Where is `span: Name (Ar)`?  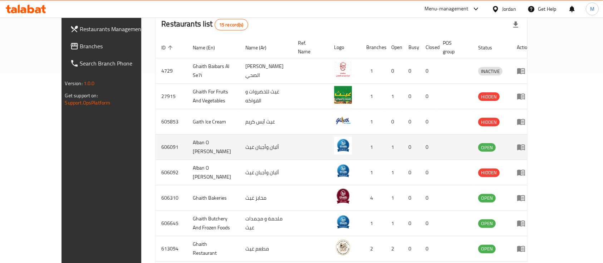 span: Name (Ar) is located at coordinates (260, 48).